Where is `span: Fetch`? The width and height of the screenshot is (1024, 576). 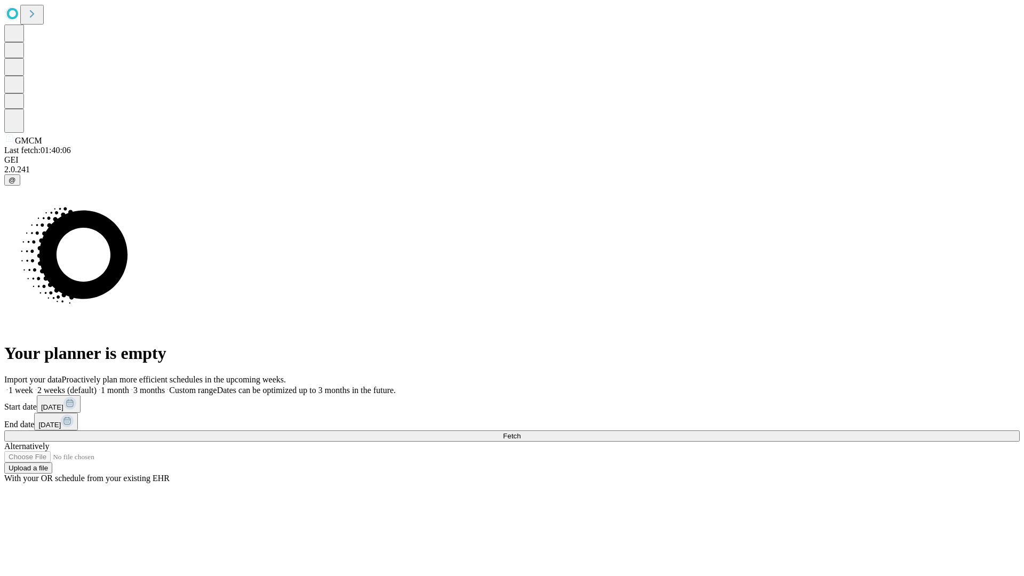
span: Fetch is located at coordinates (511, 436).